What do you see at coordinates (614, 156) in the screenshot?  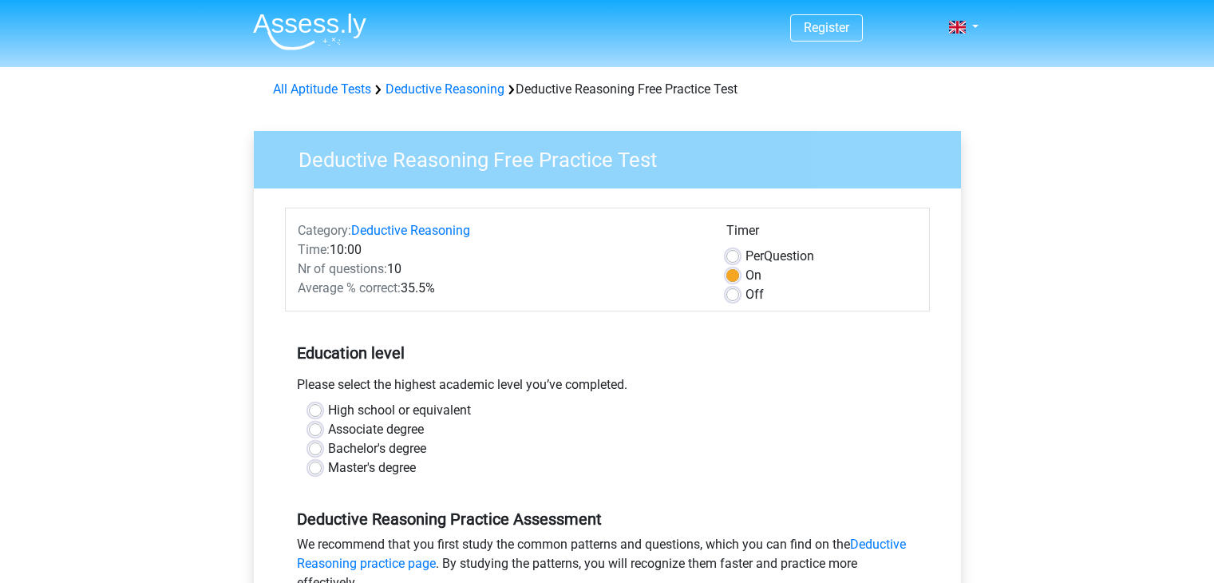 I see `h3: Deductive Reasoning Free Practice Test` at bounding box center [614, 156].